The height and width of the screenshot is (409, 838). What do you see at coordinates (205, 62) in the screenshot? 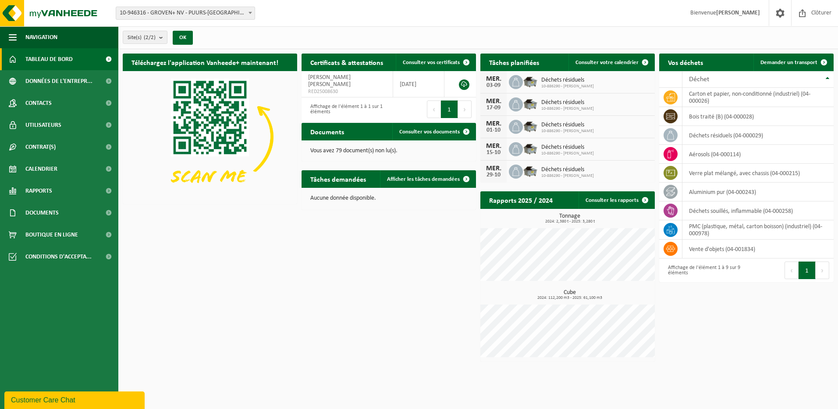
I see `h2: Téléchargez l'application Vanheede+ maintenant!` at bounding box center [205, 62].